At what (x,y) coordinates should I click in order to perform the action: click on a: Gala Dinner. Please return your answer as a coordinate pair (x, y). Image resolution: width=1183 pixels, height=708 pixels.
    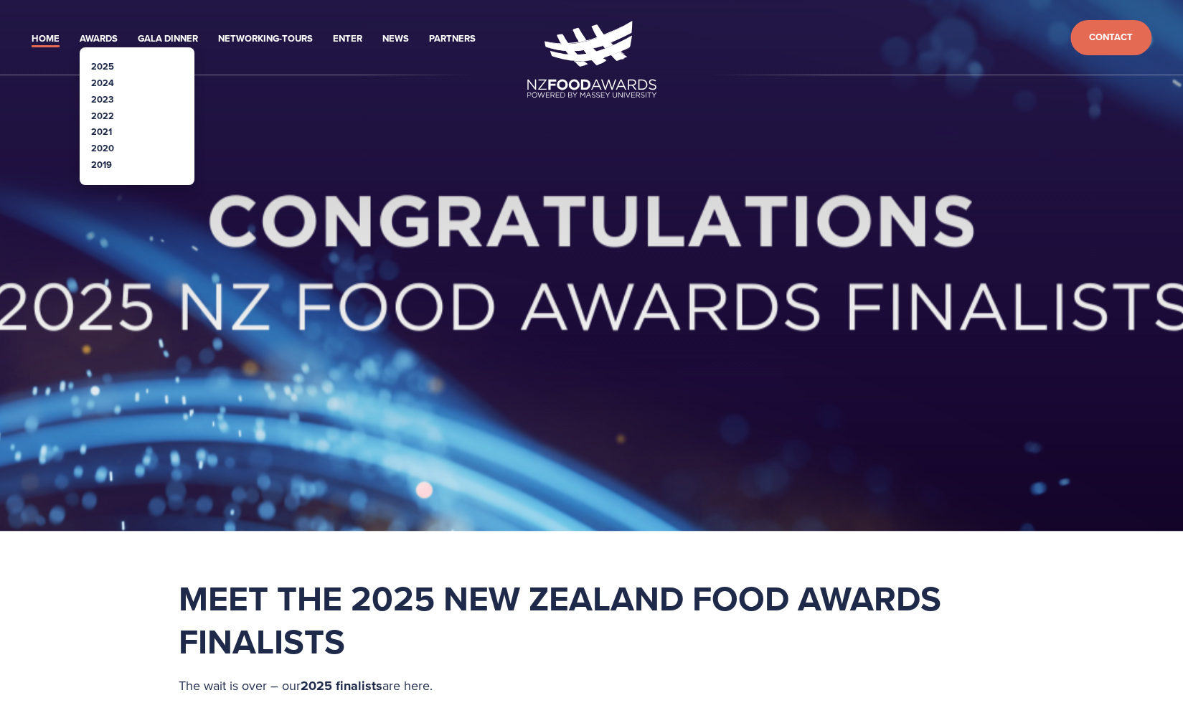
    Looking at the image, I should click on (168, 39).